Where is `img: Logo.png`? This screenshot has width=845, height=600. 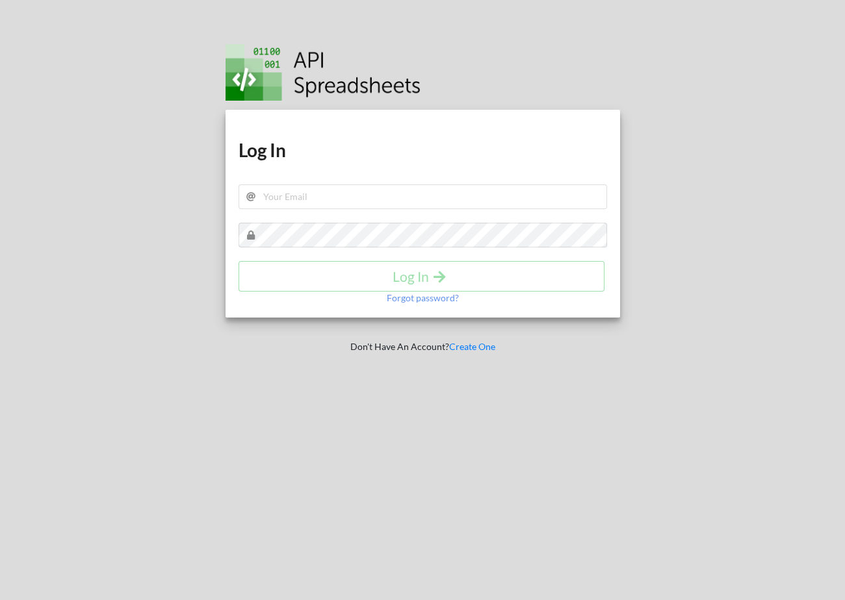 img: Logo.png is located at coordinates (323, 72).